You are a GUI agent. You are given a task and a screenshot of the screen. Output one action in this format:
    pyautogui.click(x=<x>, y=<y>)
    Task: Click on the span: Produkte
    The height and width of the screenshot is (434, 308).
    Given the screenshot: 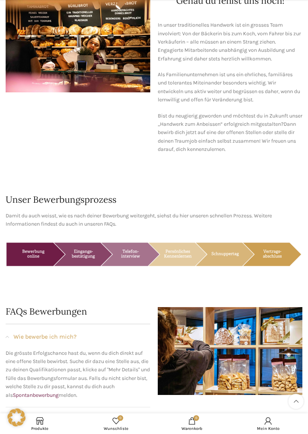 What is the action you would take?
    pyautogui.click(x=40, y=428)
    